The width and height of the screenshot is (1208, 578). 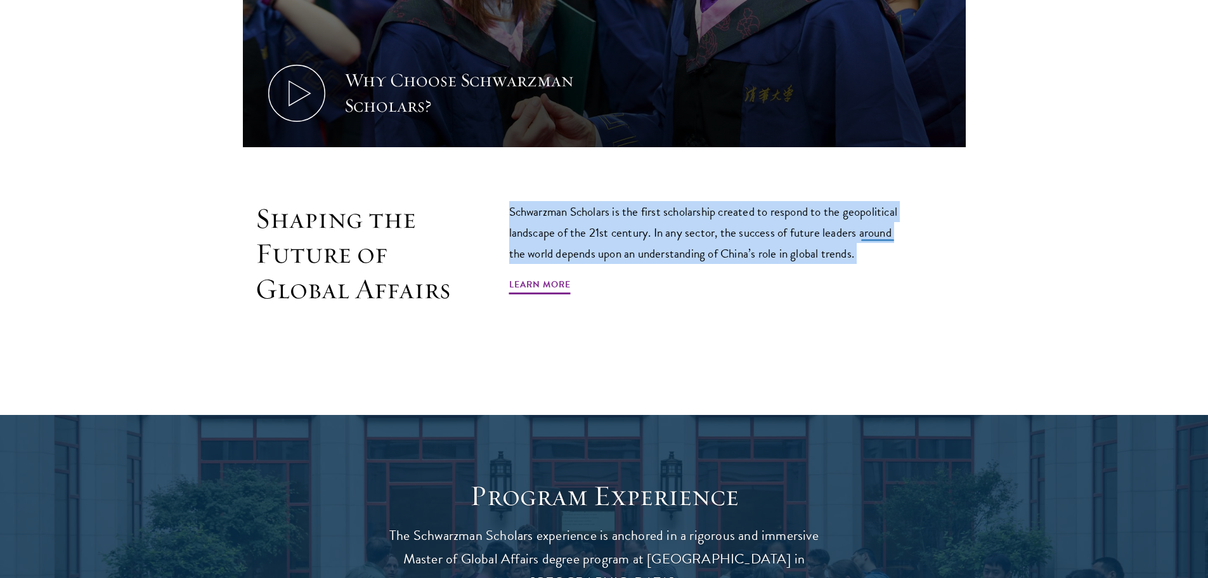 What do you see at coordinates (354, 254) in the screenshot?
I see `h2: Shaping the Future of Global Affairs` at bounding box center [354, 254].